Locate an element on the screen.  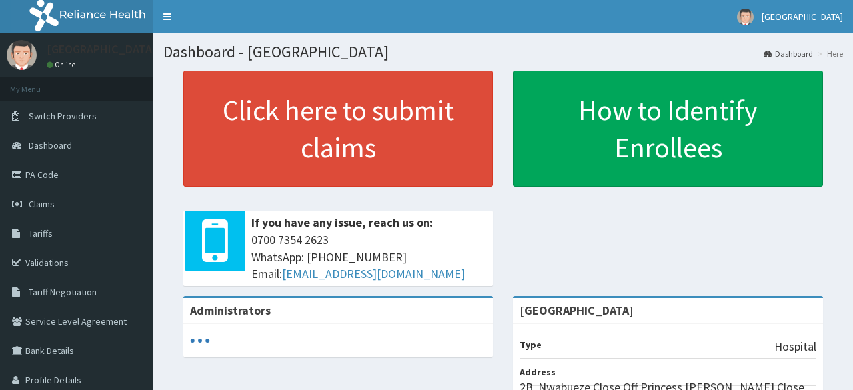
span: Dashboard is located at coordinates (50, 145).